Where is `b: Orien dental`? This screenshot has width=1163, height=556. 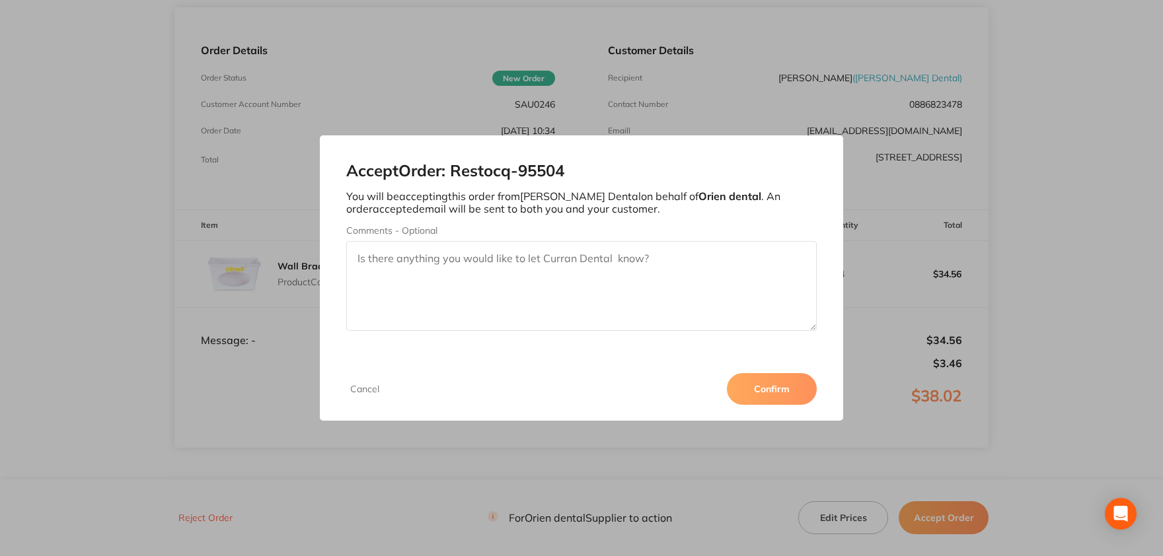 b: Orien dental is located at coordinates (729, 196).